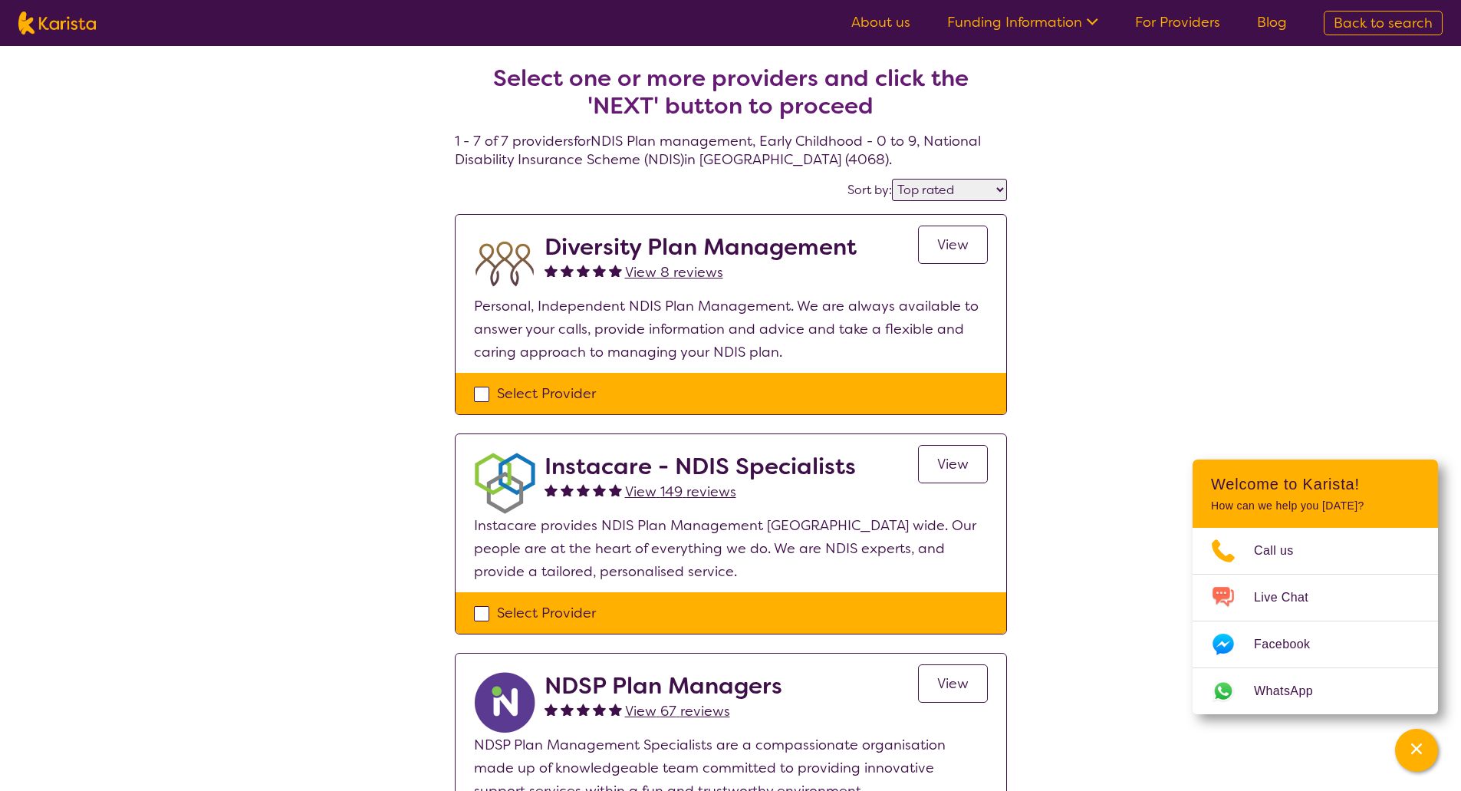 This screenshot has height=791, width=1461. What do you see at coordinates (1272, 22) in the screenshot?
I see `a: Blog` at bounding box center [1272, 22].